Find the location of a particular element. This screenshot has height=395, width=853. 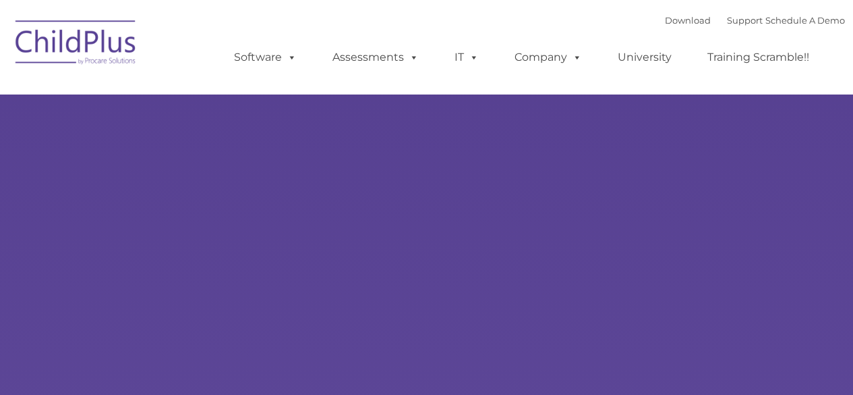

a: Company is located at coordinates (549, 57).